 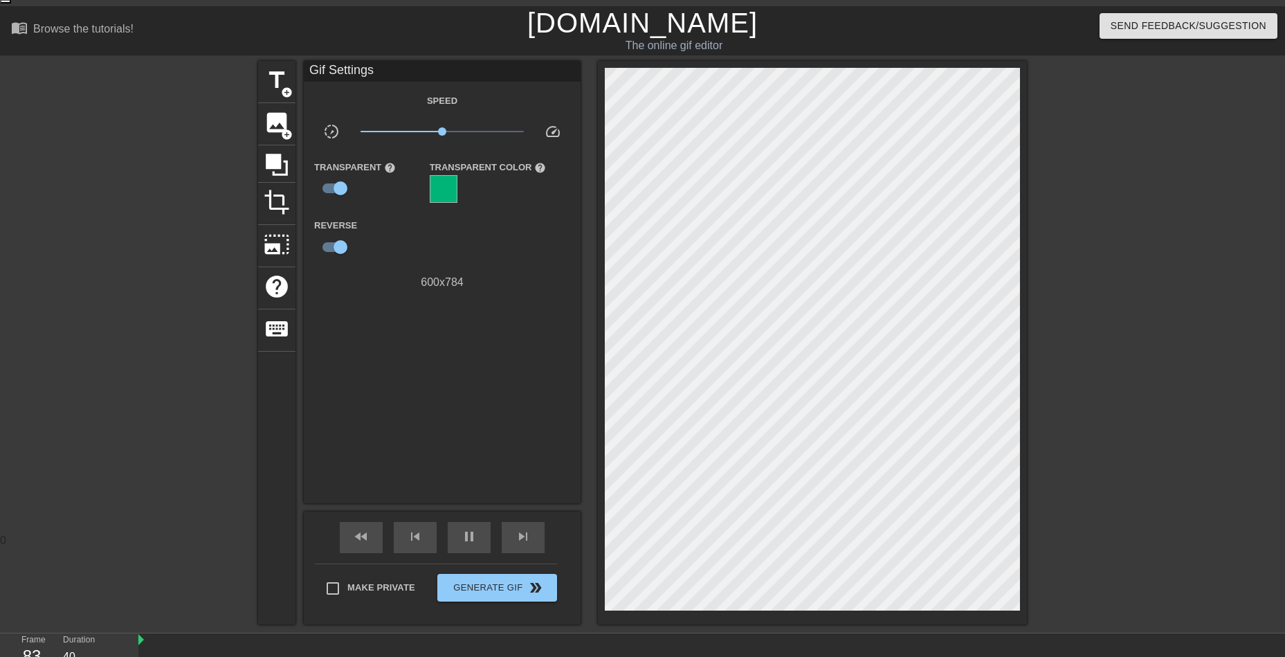 I want to click on span: menu_book, so click(x=19, y=28).